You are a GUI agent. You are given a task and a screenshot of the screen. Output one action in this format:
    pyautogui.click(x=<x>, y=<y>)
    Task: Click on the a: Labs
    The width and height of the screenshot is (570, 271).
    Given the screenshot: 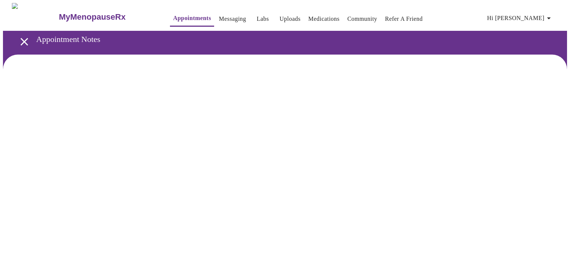 What is the action you would take?
    pyautogui.click(x=263, y=19)
    